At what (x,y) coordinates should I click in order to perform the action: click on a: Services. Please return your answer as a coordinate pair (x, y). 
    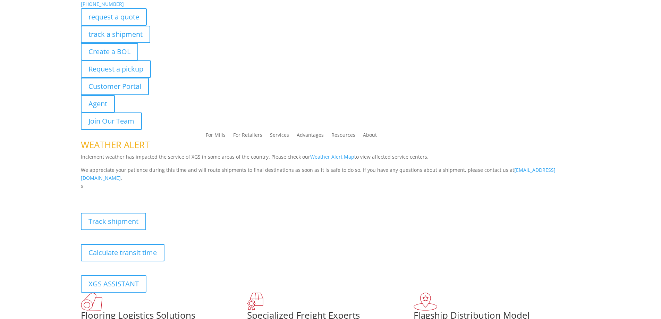
    Looking at the image, I should click on (279, 136).